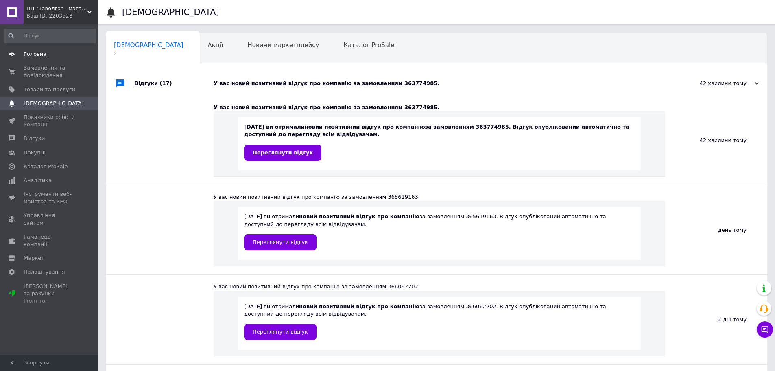 The image size is (775, 371). What do you see at coordinates (57, 9) in the screenshot?
I see `span: ПП "Таволга" - магазин запчастин та інструментів` at bounding box center [57, 9].